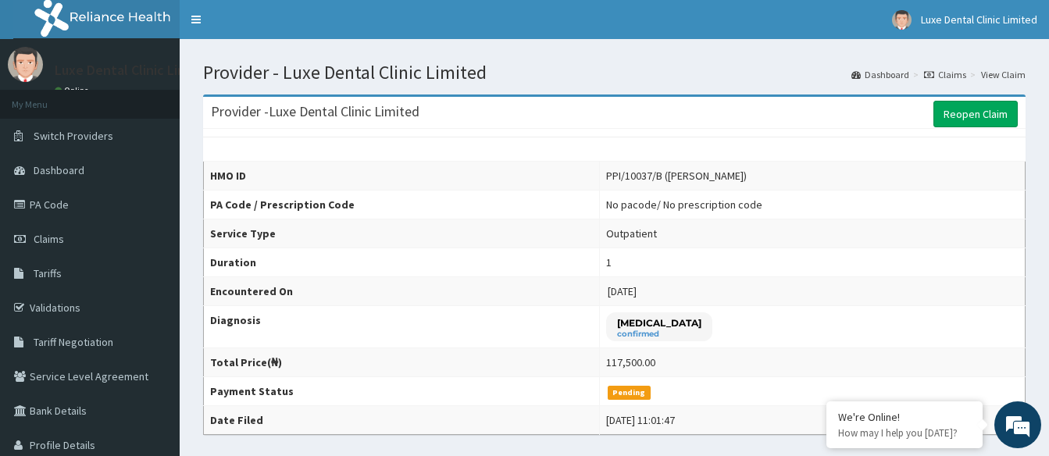 The height and width of the screenshot is (456, 1049). What do you see at coordinates (880, 74) in the screenshot?
I see `a: Dashboard` at bounding box center [880, 74].